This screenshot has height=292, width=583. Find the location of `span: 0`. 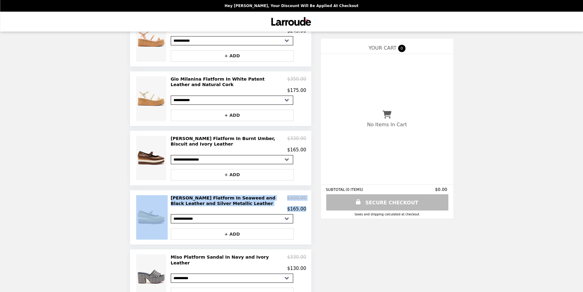

span: 0 is located at coordinates (402, 48).